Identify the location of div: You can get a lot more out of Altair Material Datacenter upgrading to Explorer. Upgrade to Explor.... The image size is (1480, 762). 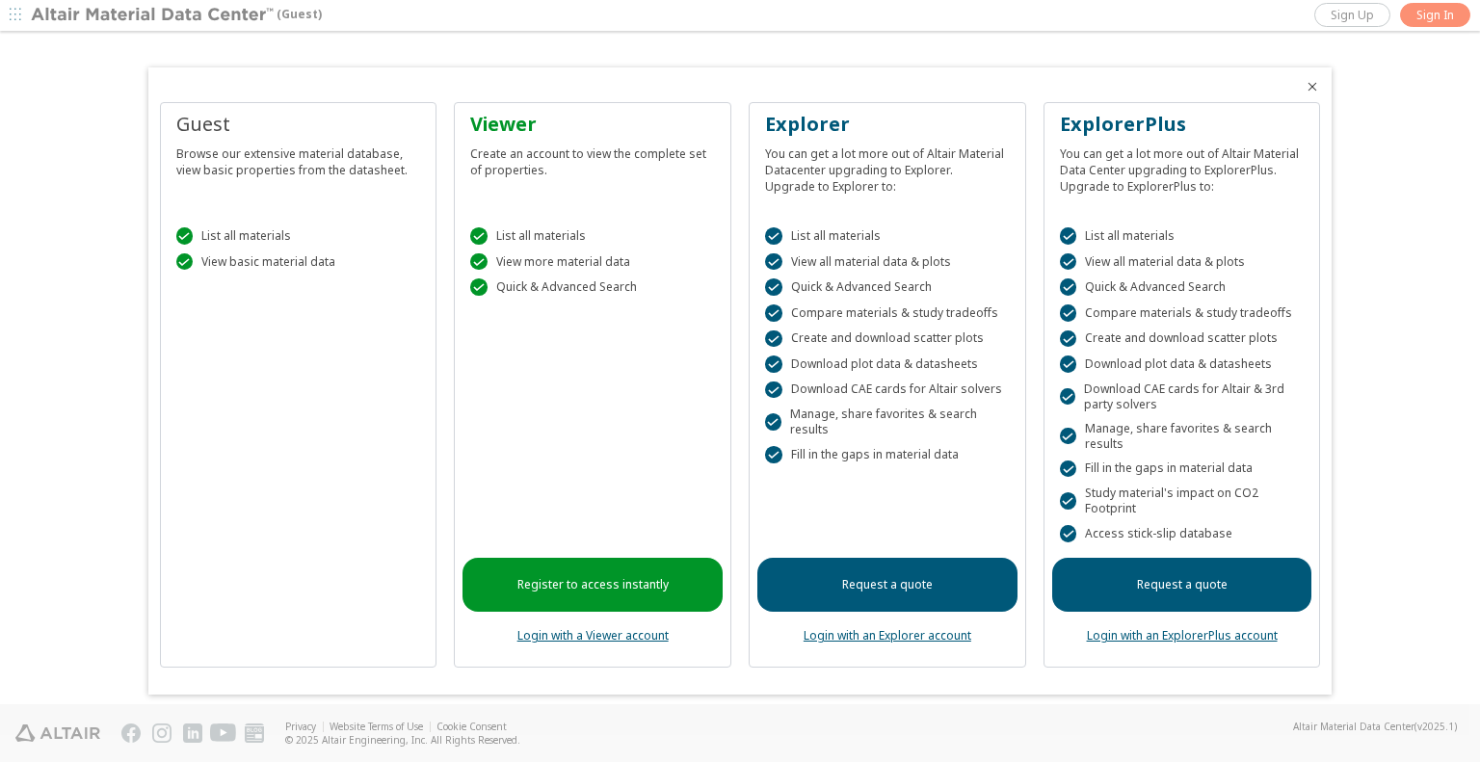
(887, 166).